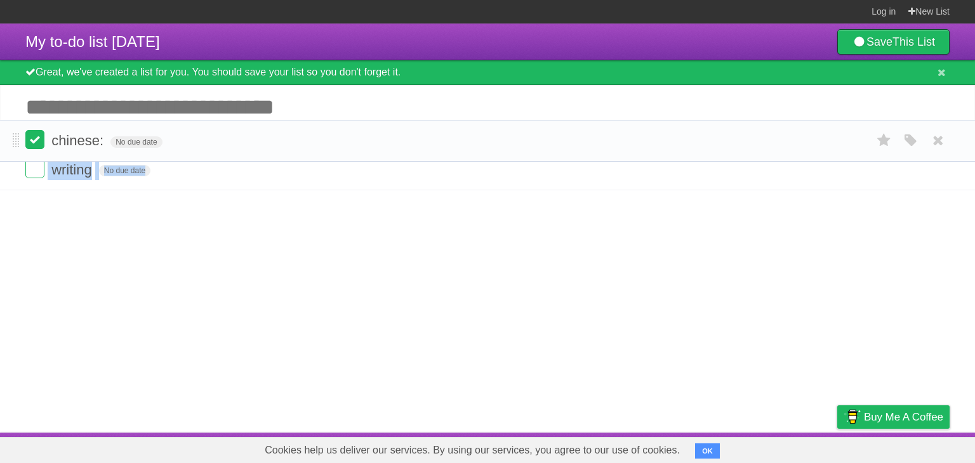 The image size is (975, 463). Describe the element at coordinates (73, 170) in the screenshot. I see `span: writing` at that location.